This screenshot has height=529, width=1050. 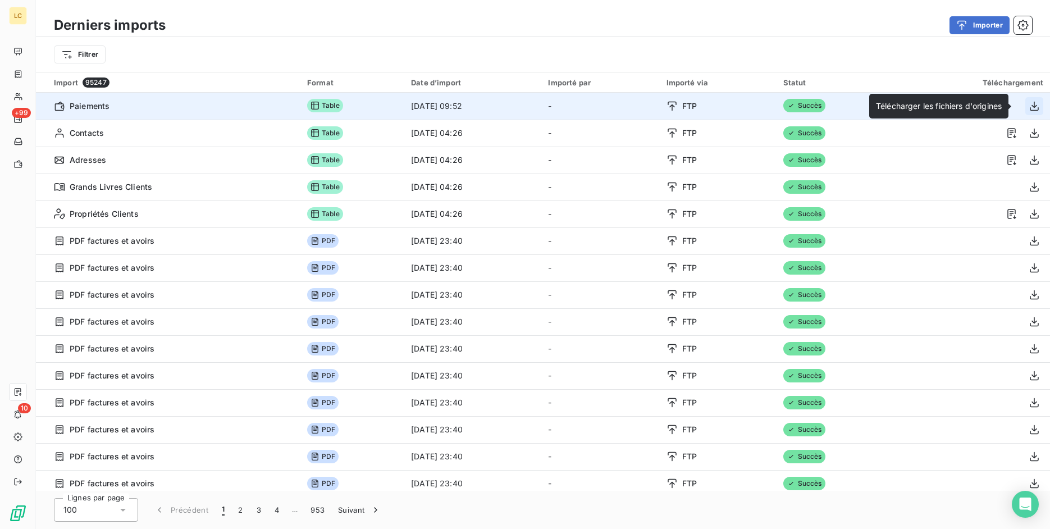 What do you see at coordinates (972, 83) in the screenshot?
I see `div: Téléchargement` at bounding box center [972, 83].